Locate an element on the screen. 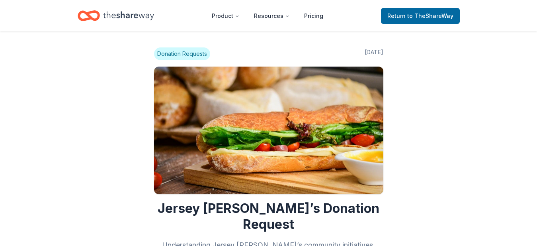 The width and height of the screenshot is (537, 246). img: Image for Jersey Mike’s Donation Request is located at coordinates (269, 130).